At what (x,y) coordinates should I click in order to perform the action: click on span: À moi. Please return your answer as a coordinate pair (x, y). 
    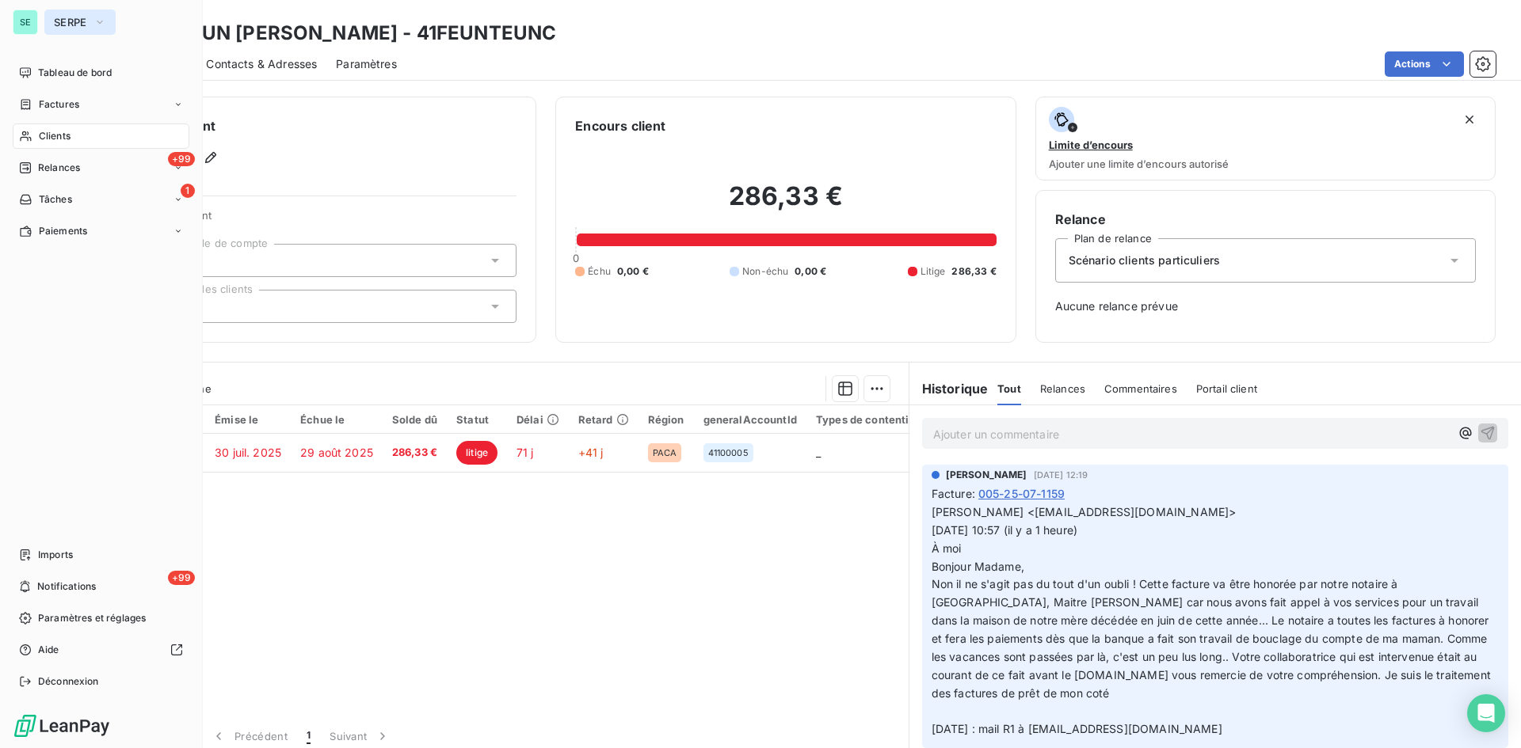
    Looking at the image, I should click on (946, 548).